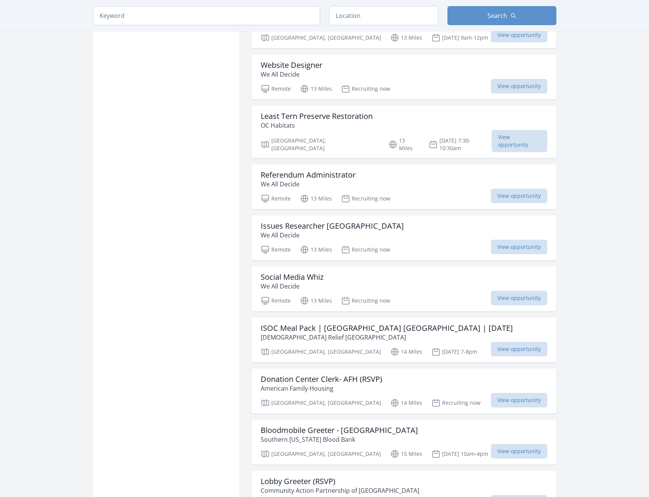 This screenshot has height=497, width=649. I want to click on h3: Website Designer, so click(292, 65).